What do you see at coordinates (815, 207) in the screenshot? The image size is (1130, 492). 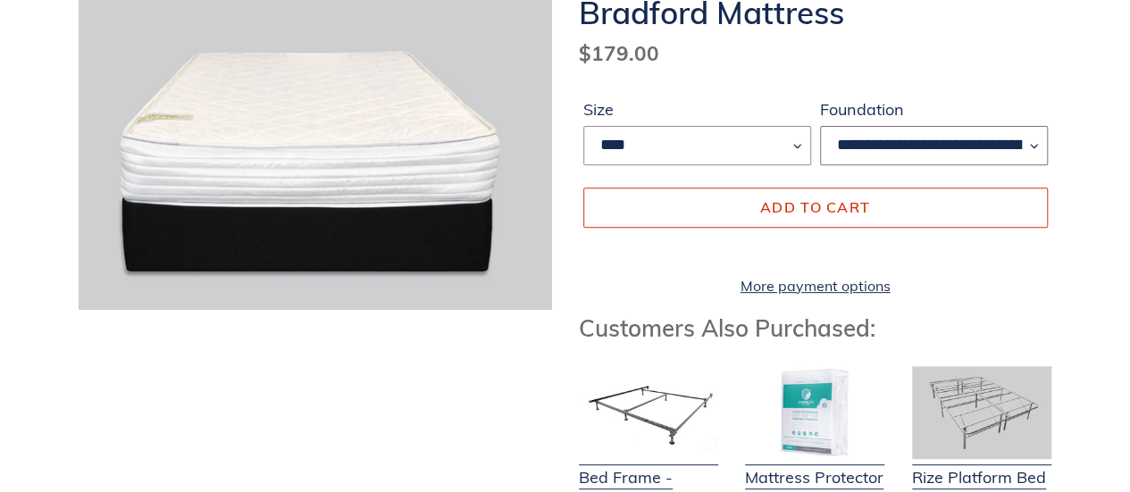 I see `span: Add to cart` at bounding box center [815, 207].